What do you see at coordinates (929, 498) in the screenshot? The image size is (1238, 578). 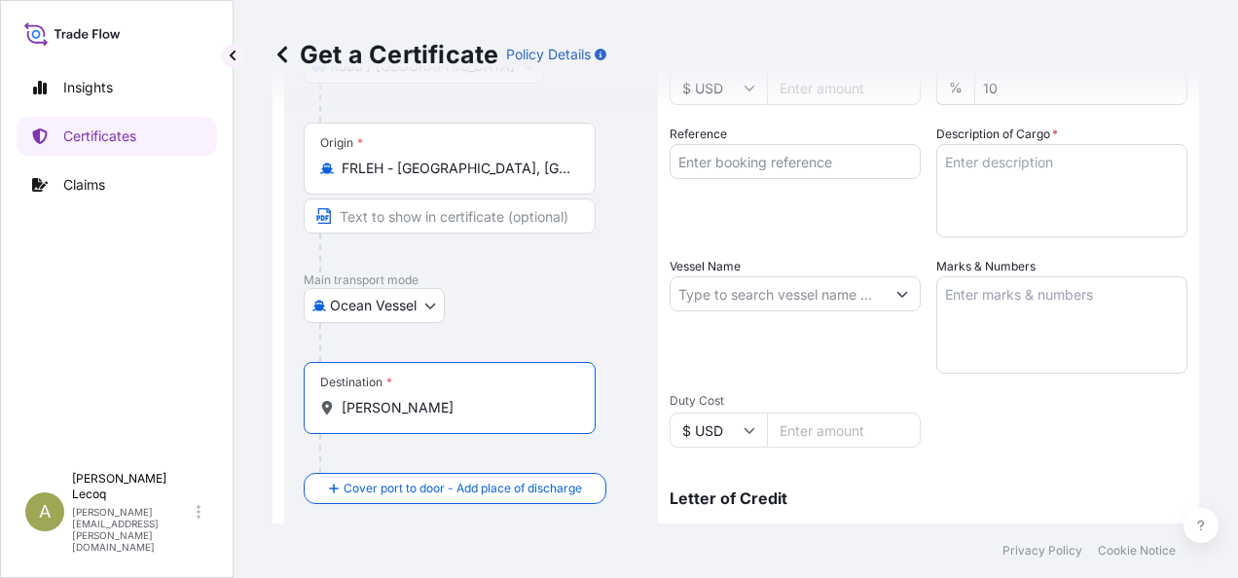 I see `p: Letter of Credit` at bounding box center [929, 498].